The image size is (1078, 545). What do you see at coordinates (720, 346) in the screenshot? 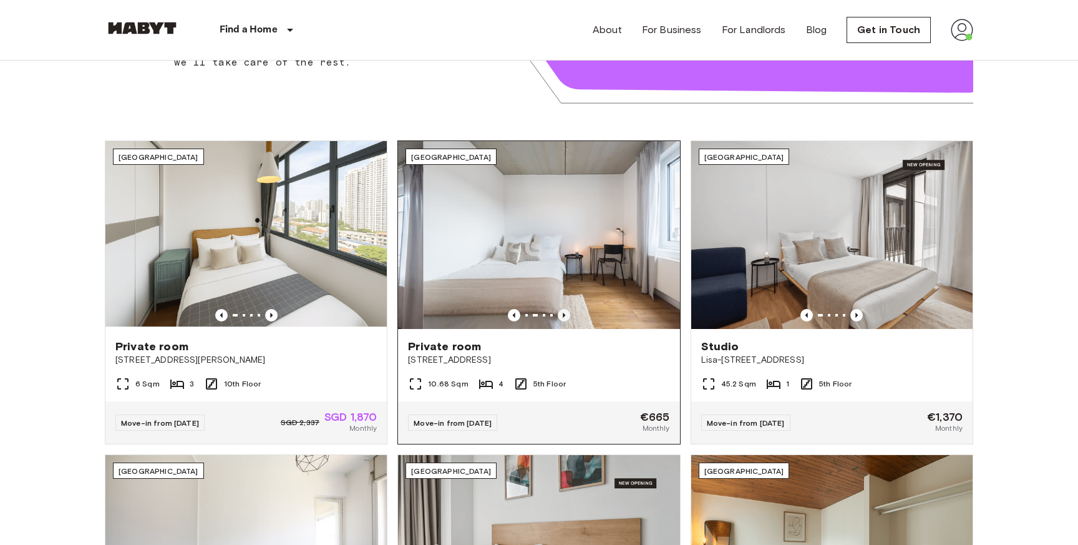
I see `span: Studio` at bounding box center [720, 346].